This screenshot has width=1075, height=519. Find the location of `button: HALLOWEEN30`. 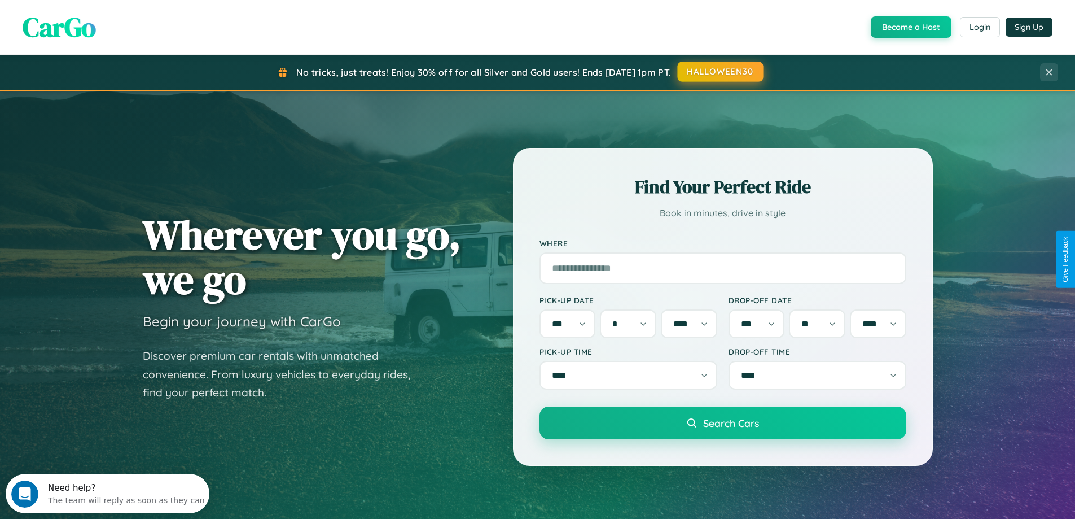

button: HALLOWEEN30 is located at coordinates (721, 72).